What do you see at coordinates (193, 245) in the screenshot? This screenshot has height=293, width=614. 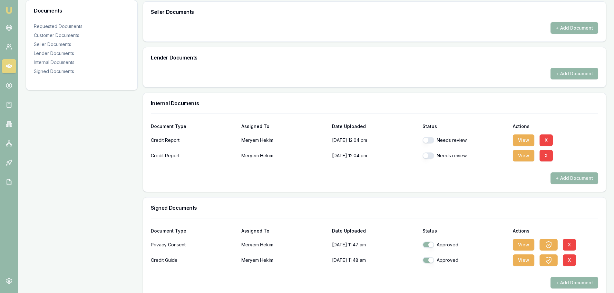 I see `div: Privacy Consent` at bounding box center [193, 245].